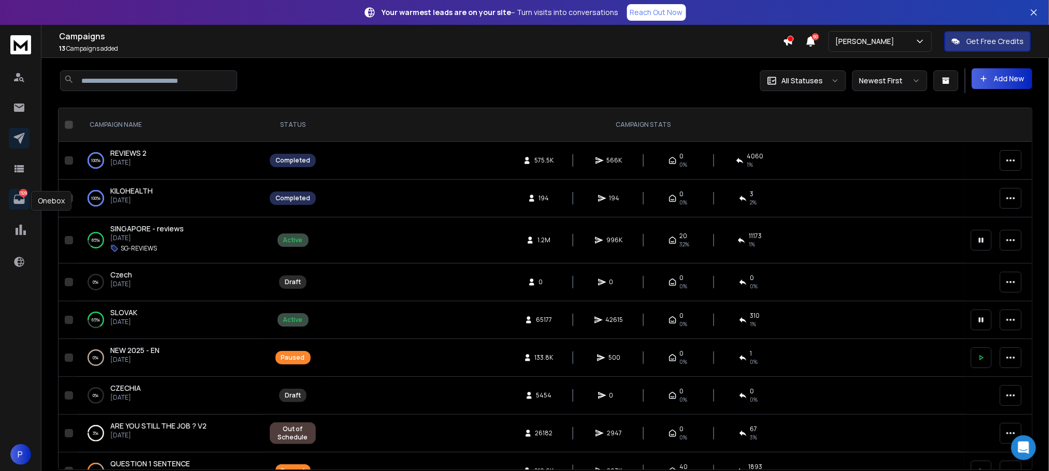 This screenshot has height=471, width=1049. What do you see at coordinates (753, 202) in the screenshot?
I see `span: 2 %` at bounding box center [753, 202].